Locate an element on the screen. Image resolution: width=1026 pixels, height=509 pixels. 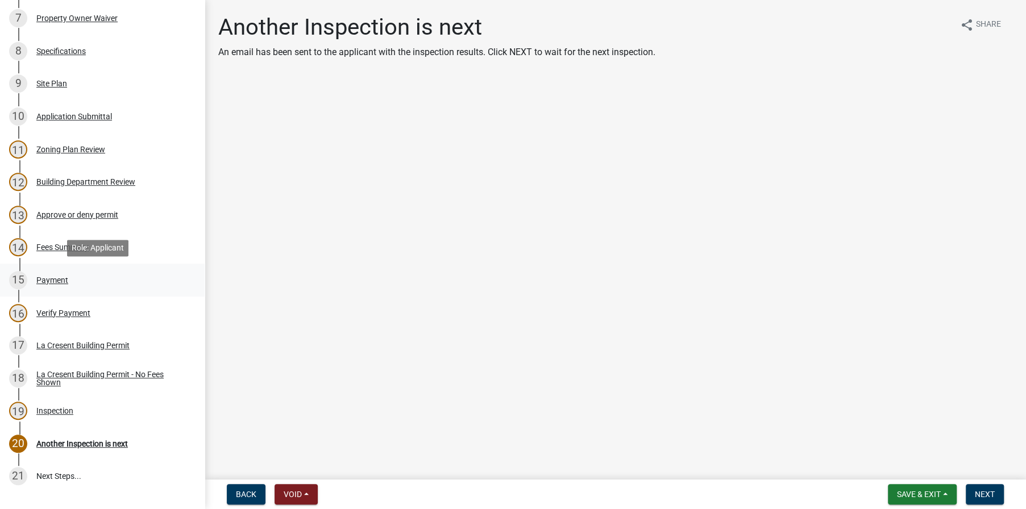
div: Application Submittal is located at coordinates (74, 117).